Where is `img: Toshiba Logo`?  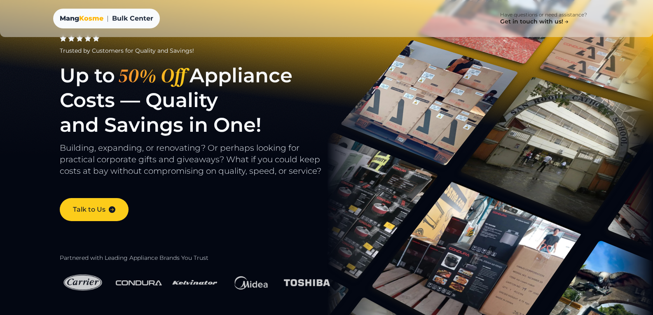
img: Toshiba Logo is located at coordinates (307, 283).